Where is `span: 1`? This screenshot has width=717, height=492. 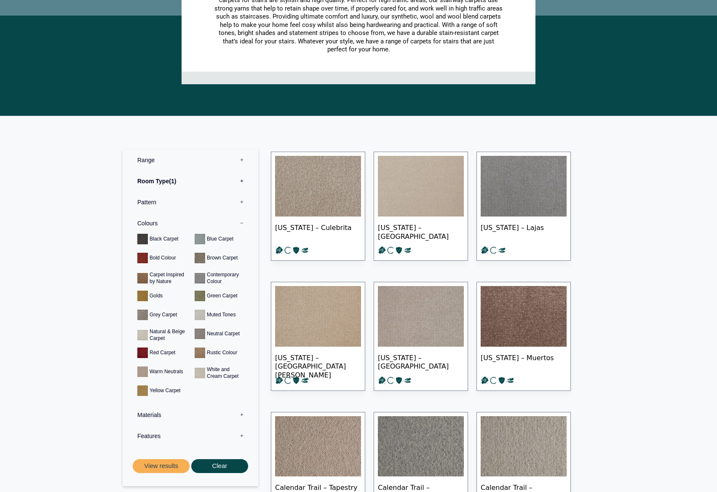
span: 1 is located at coordinates (172, 181).